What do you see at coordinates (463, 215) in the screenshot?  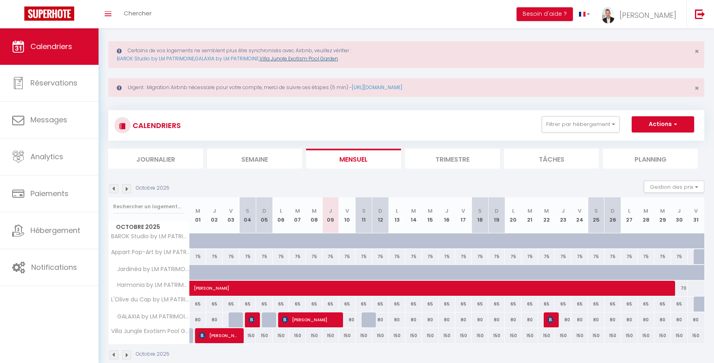 I see `th: 17` at bounding box center [463, 215].